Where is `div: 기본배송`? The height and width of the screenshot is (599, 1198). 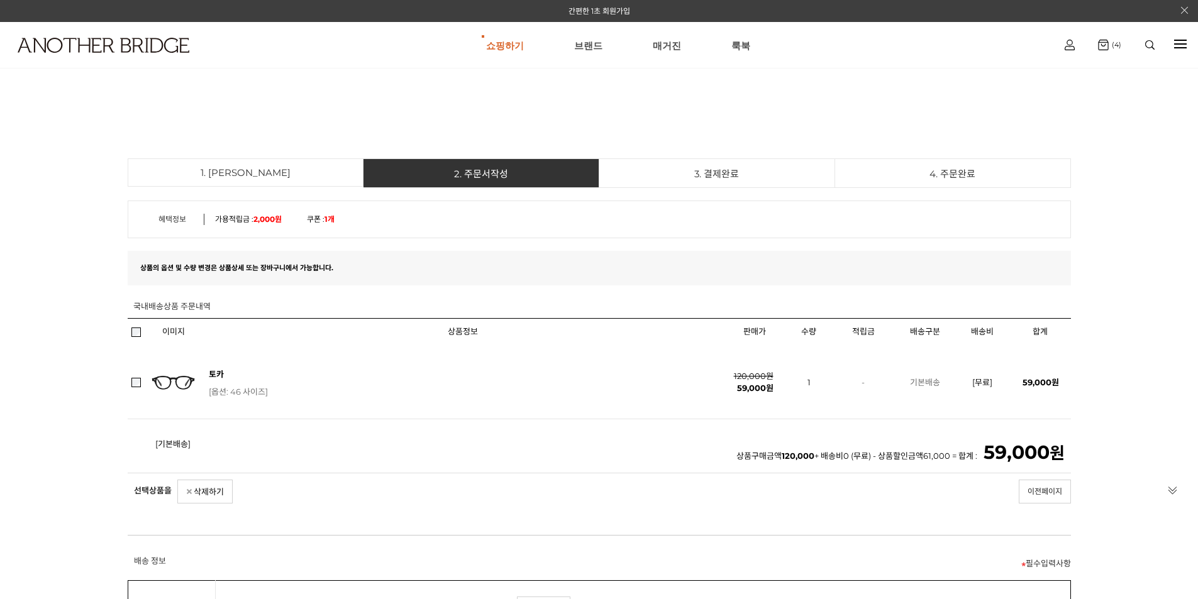 div: 기본배송 is located at coordinates (925, 383).